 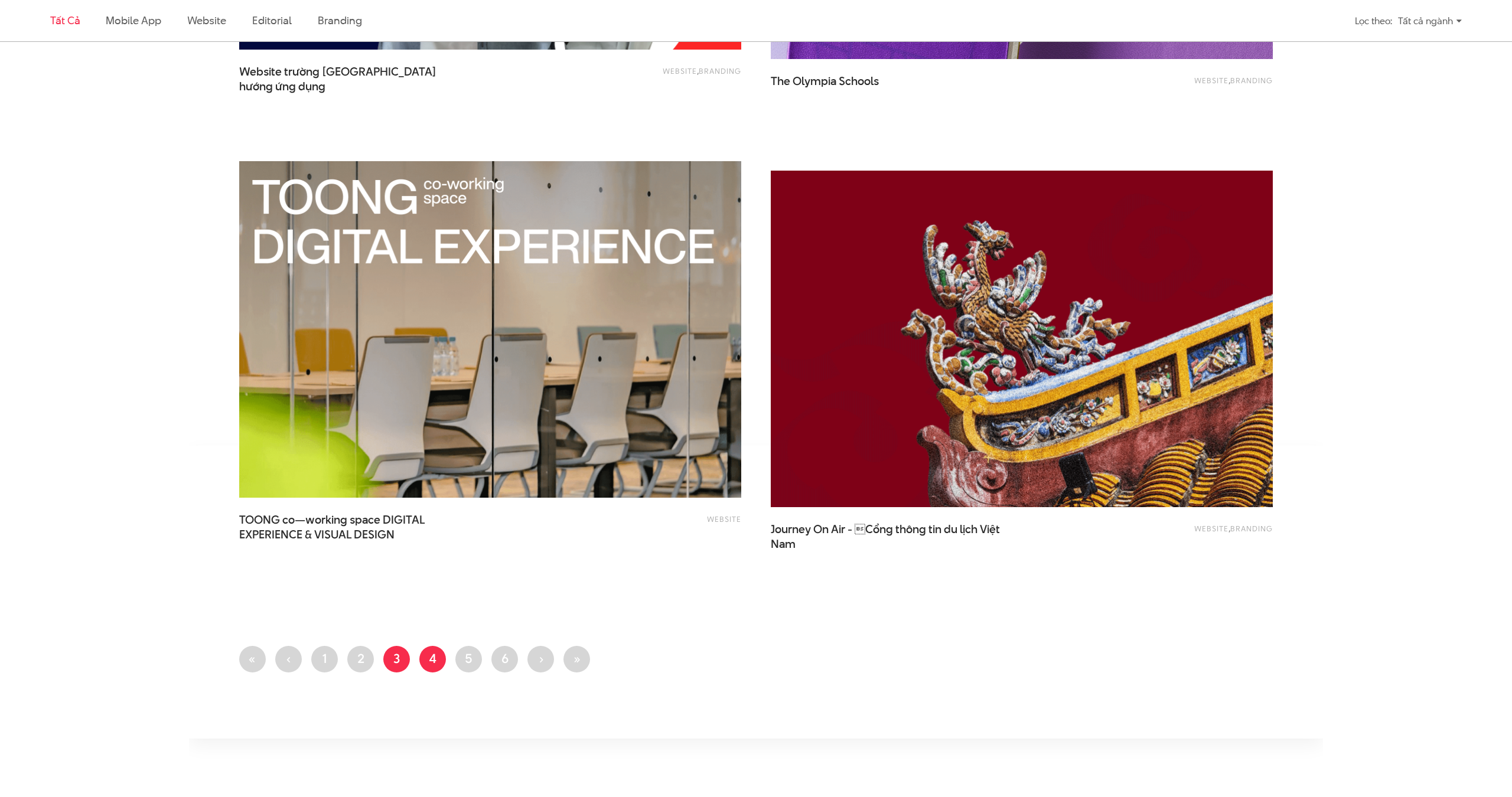 I want to click on span: Journey On Air - Cổng thông tin du lịch Việt, so click(x=889, y=537).